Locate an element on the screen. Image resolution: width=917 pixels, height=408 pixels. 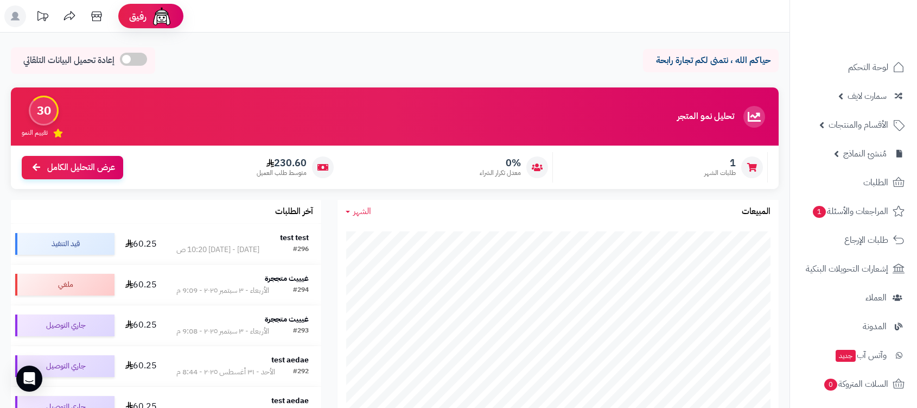
a: العملاء is located at coordinates (854, 298).